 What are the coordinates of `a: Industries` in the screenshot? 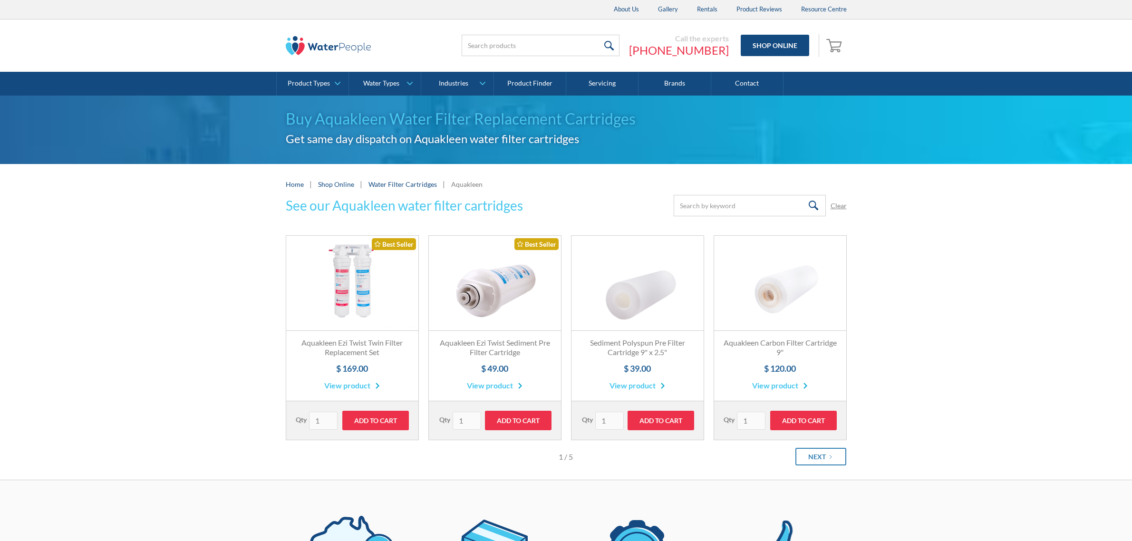 It's located at (457, 84).